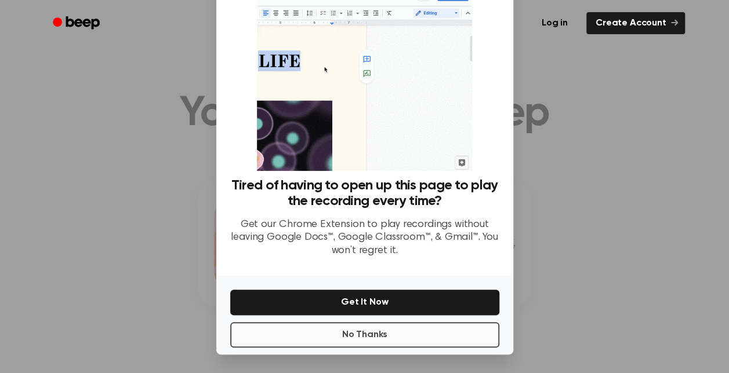 The image size is (729, 373). I want to click on button: No Thanks, so click(365, 335).